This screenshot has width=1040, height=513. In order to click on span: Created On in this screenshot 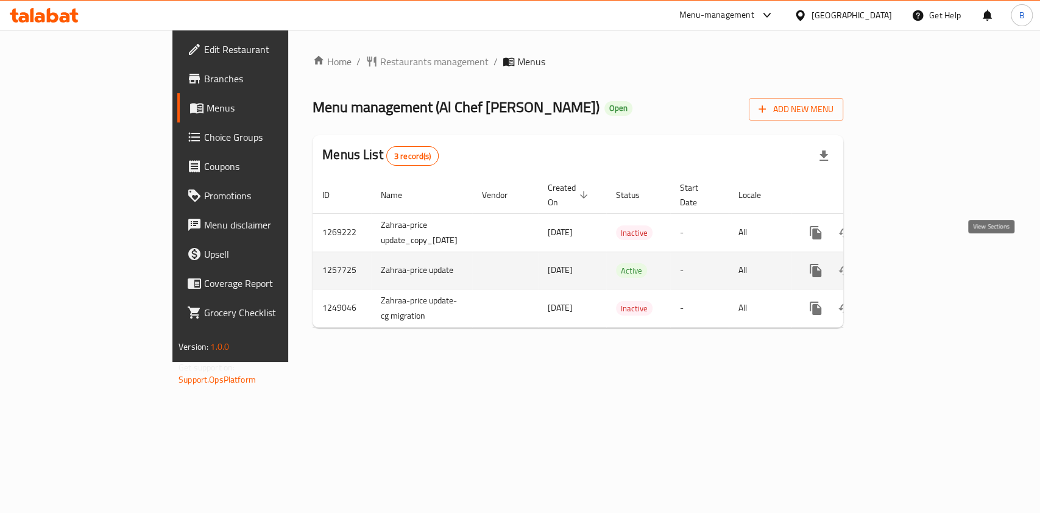, I will do `click(570, 195)`.